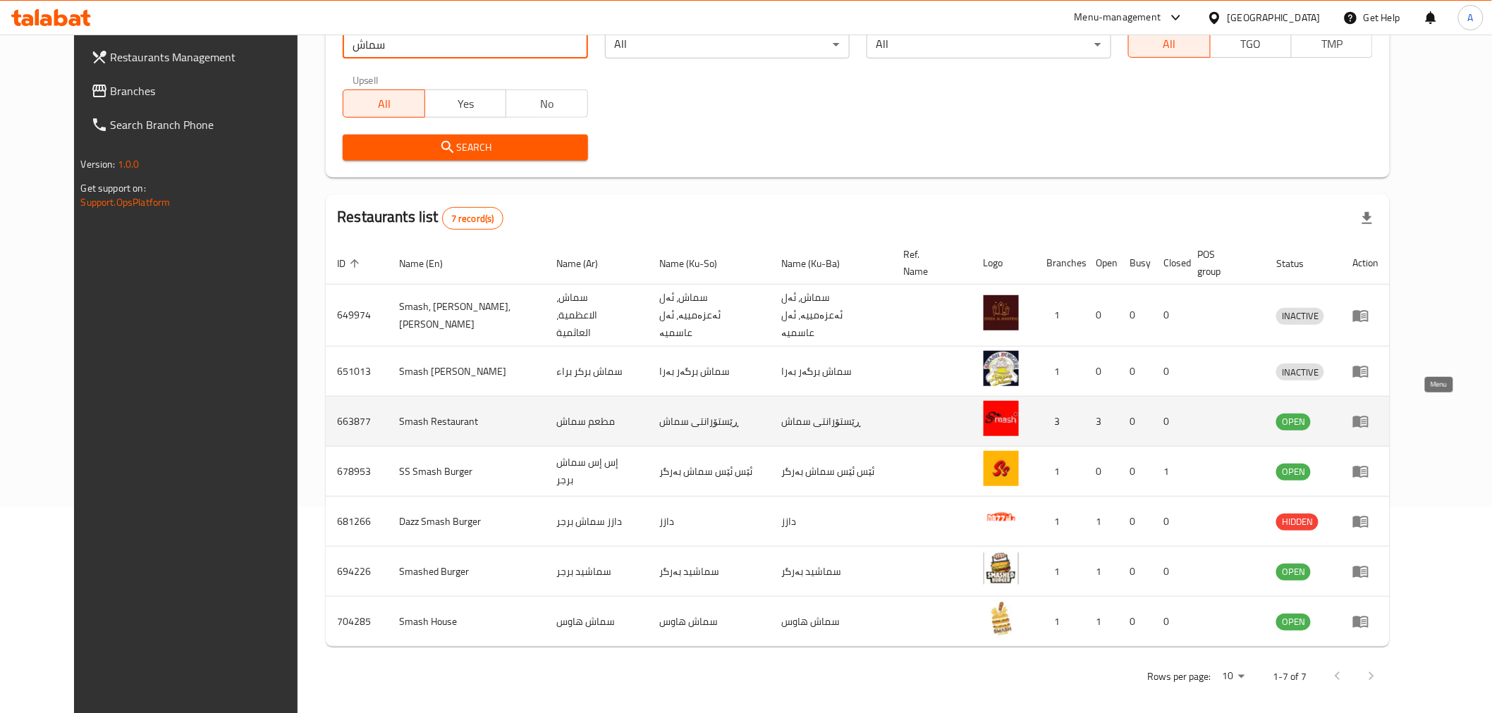 The height and width of the screenshot is (713, 1492). I want to click on span: Yes, so click(465, 104).